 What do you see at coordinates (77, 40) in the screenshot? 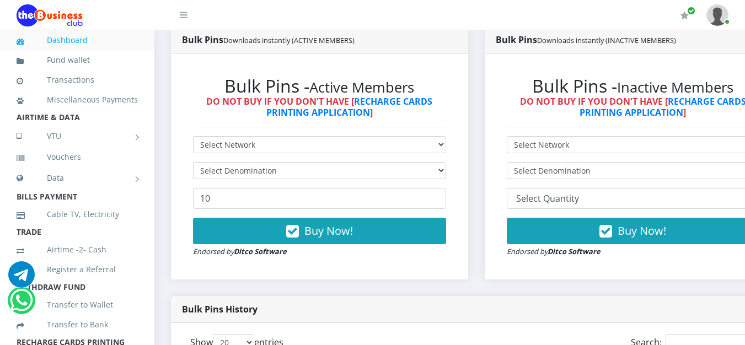
I see `a: Dashboard` at bounding box center [77, 40].